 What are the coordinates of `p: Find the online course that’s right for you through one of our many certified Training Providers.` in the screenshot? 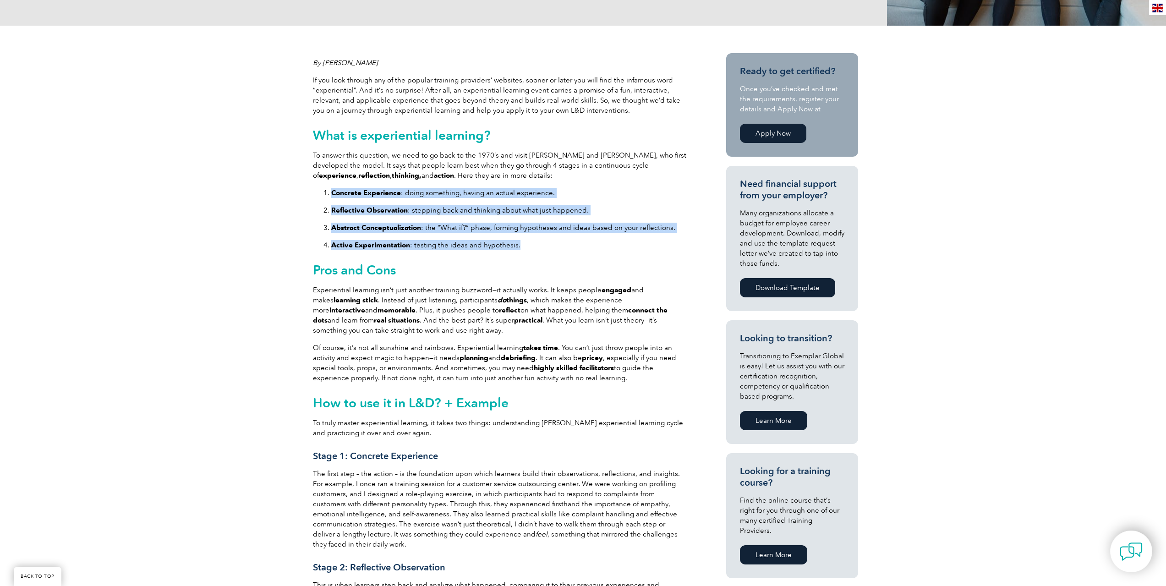 It's located at (792, 516).